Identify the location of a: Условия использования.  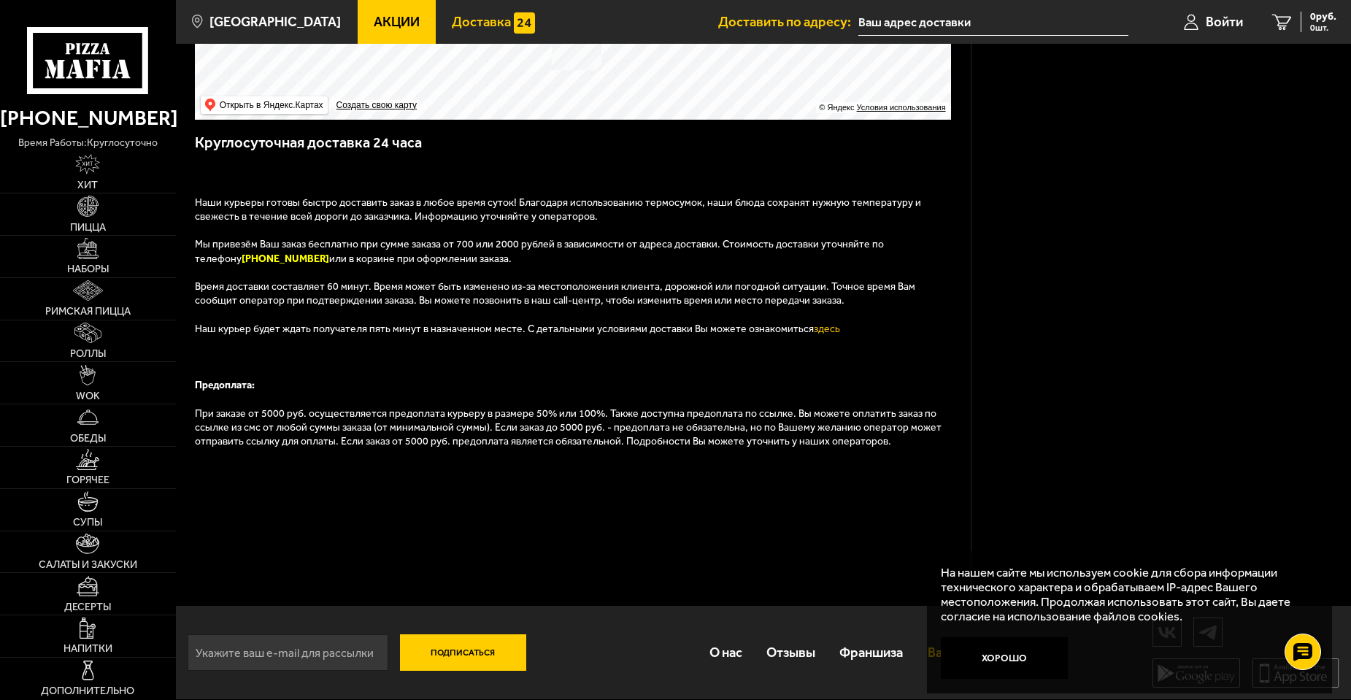
(901, 107).